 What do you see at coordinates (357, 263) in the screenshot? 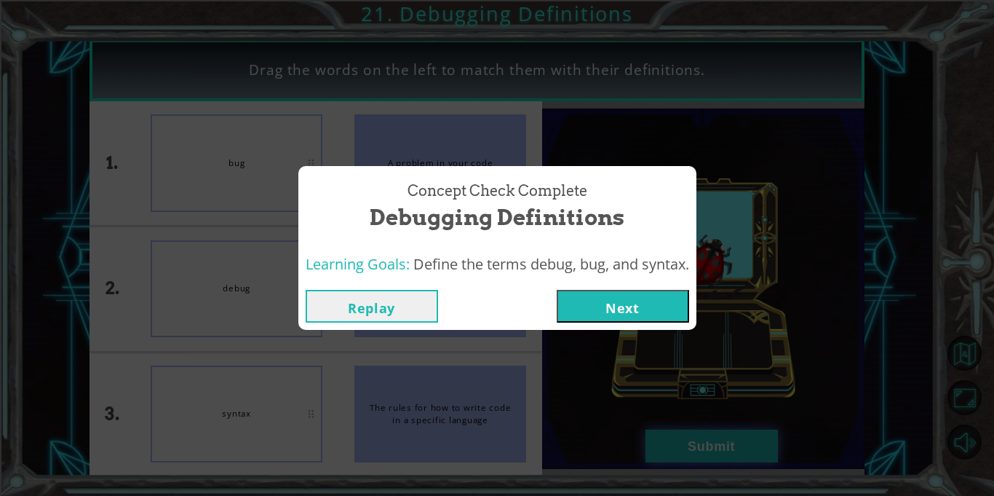
I see `span: Learning Goals:` at bounding box center [357, 263].